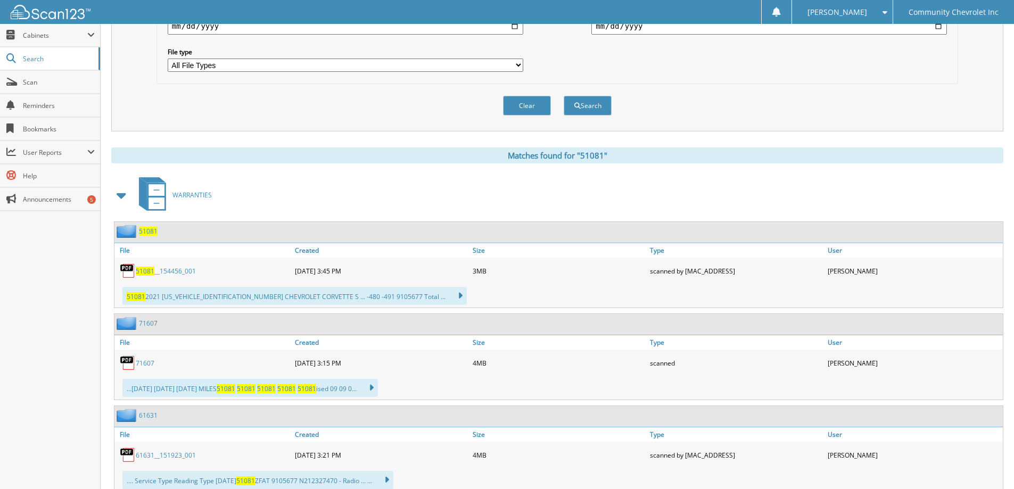 The image size is (1014, 489). Describe the element at coordinates (55, 152) in the screenshot. I see `span: User Reports` at that location.